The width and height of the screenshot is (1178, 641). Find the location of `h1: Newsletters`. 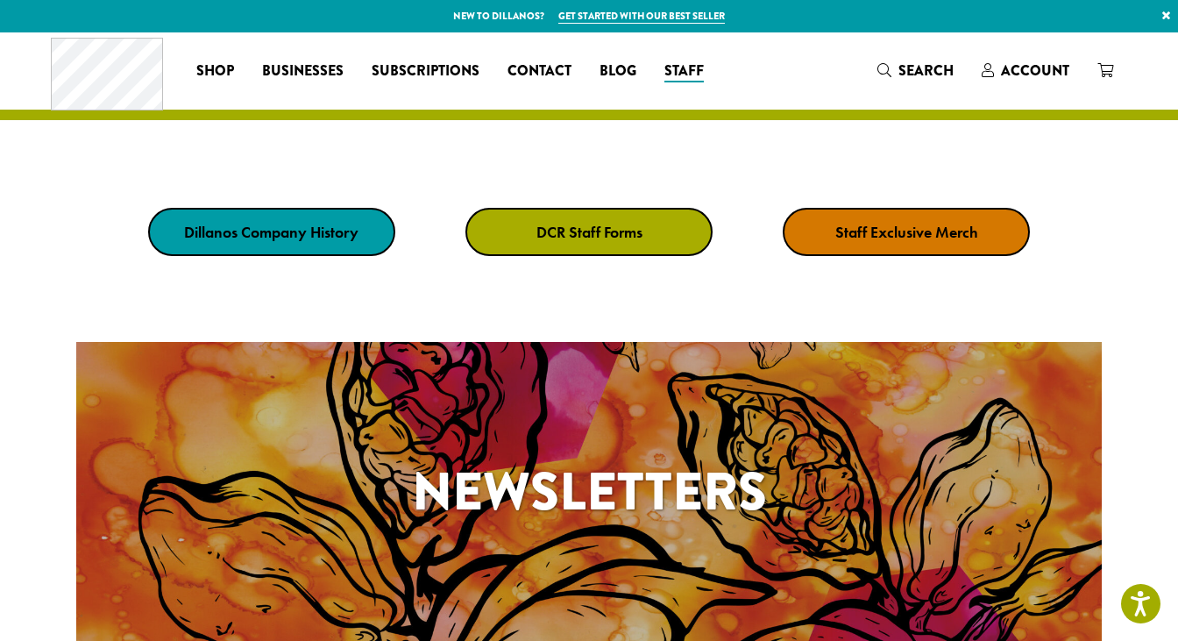

h1: Newsletters is located at coordinates (589, 492).